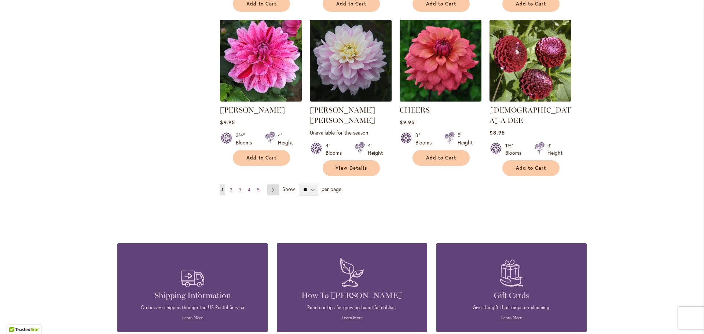 Image resolution: width=704 pixels, height=334 pixels. I want to click on img: CHA CHING, so click(261, 60).